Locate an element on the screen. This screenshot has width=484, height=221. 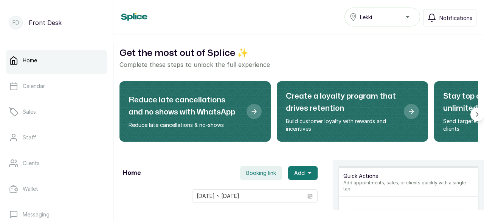
a: Staff is located at coordinates (56, 138).